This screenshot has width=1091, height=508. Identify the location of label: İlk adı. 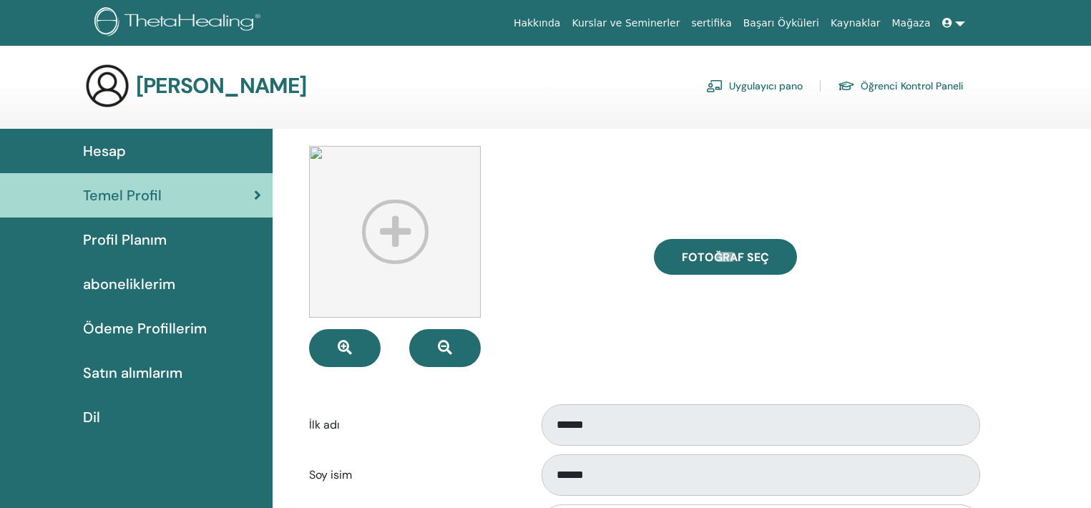
(413, 425).